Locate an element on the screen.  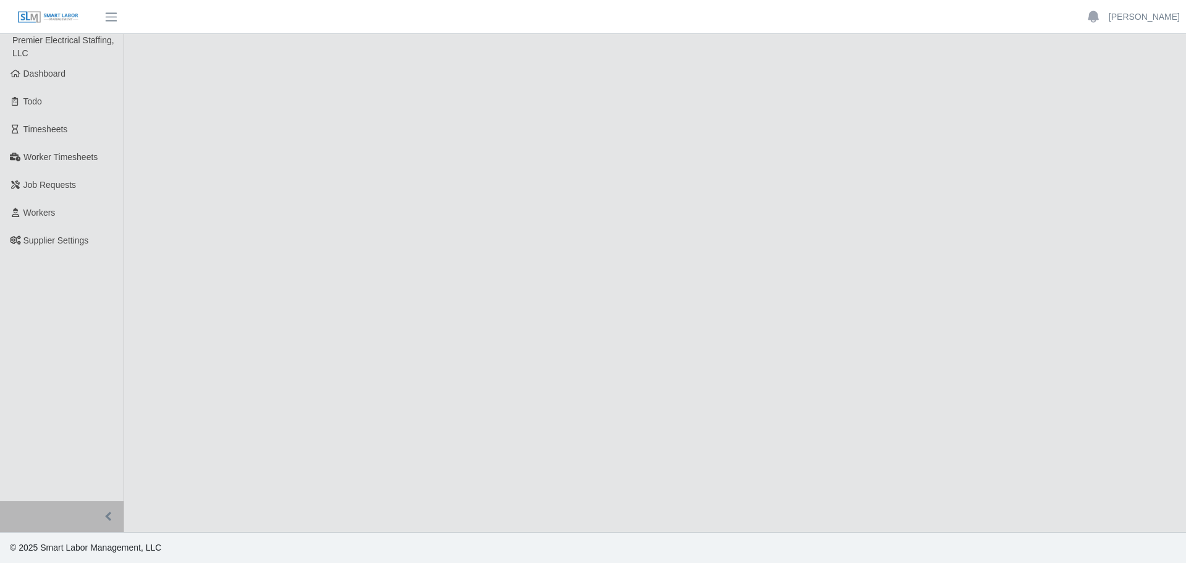
span: © 2025 Smart Labor Management, LLC is located at coordinates (85, 547).